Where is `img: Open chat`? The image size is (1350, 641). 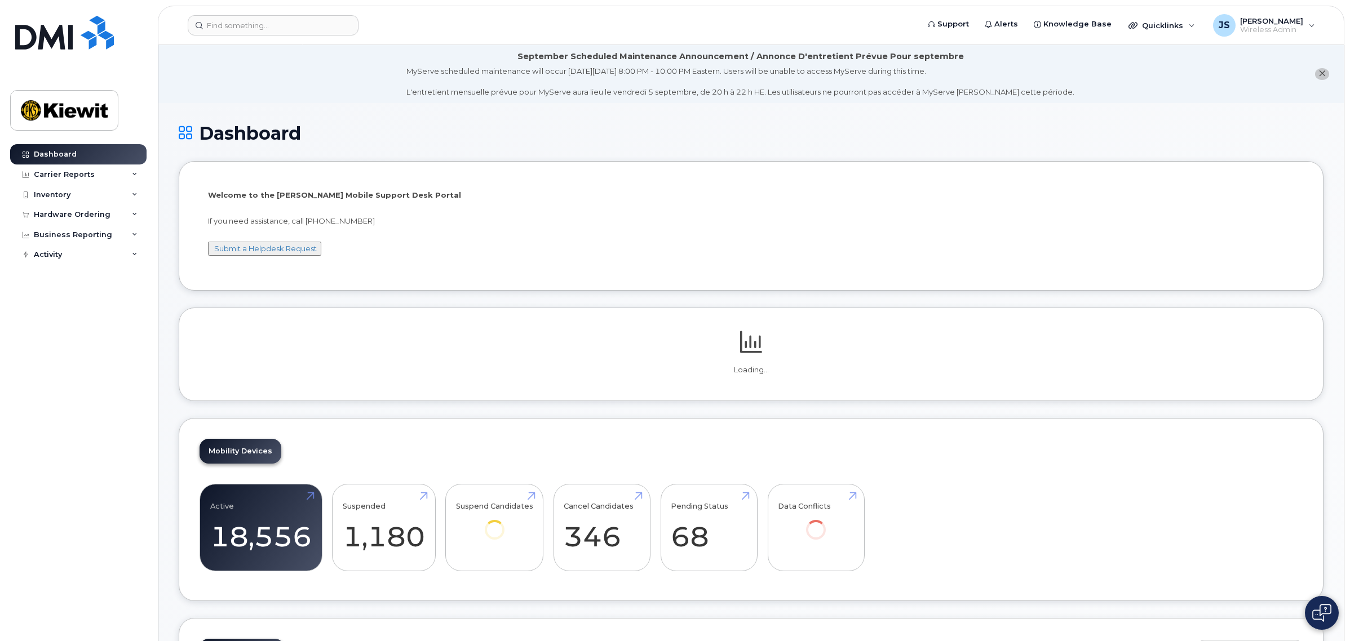
img: Open chat is located at coordinates (1322, 613).